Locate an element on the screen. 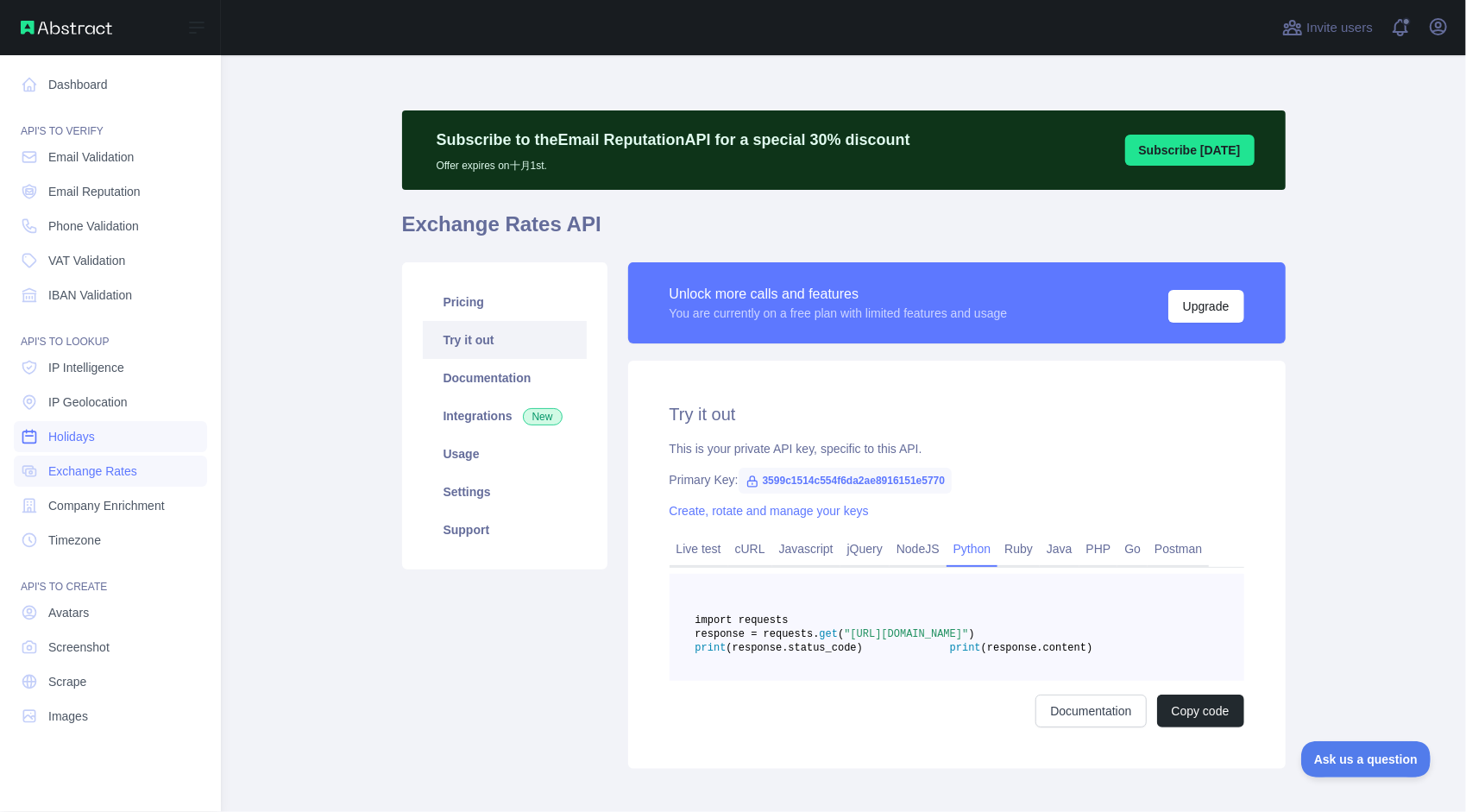 This screenshot has height=812, width=1466. a: Company Enrichment is located at coordinates (111, 505).